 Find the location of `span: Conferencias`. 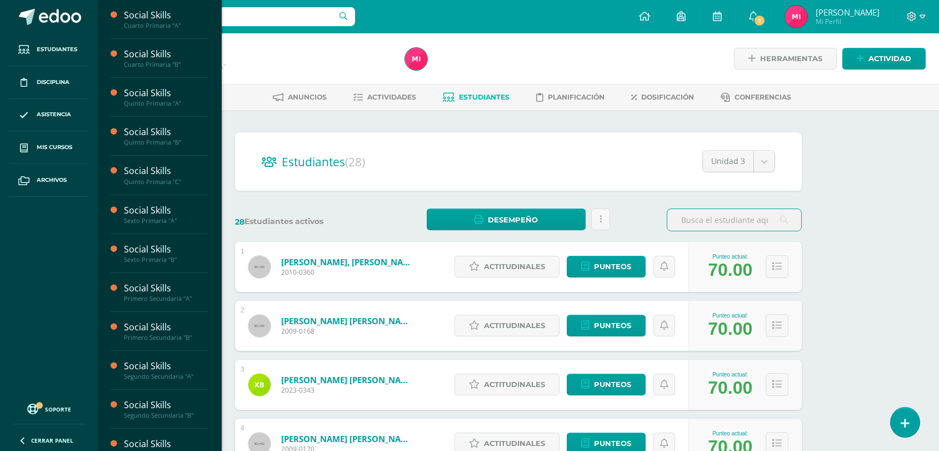

span: Conferencias is located at coordinates (763, 97).